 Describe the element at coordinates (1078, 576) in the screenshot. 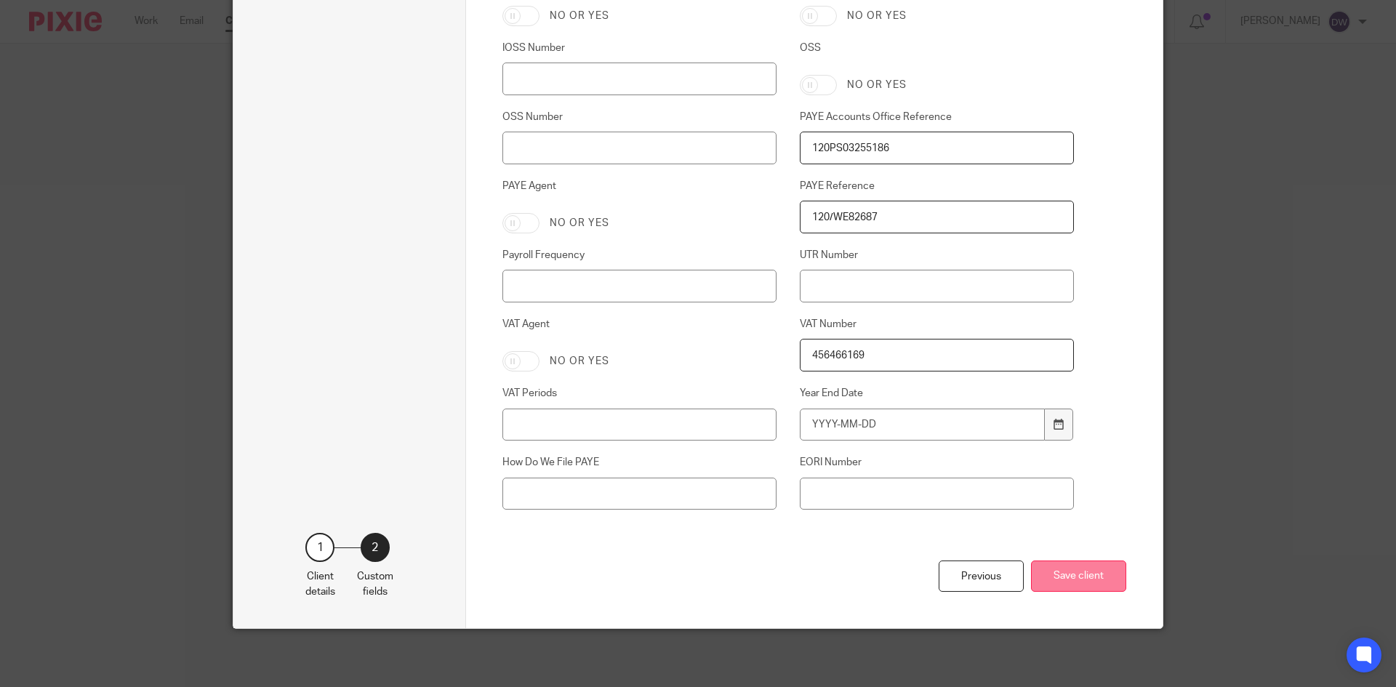

I see `button: Save client` at that location.